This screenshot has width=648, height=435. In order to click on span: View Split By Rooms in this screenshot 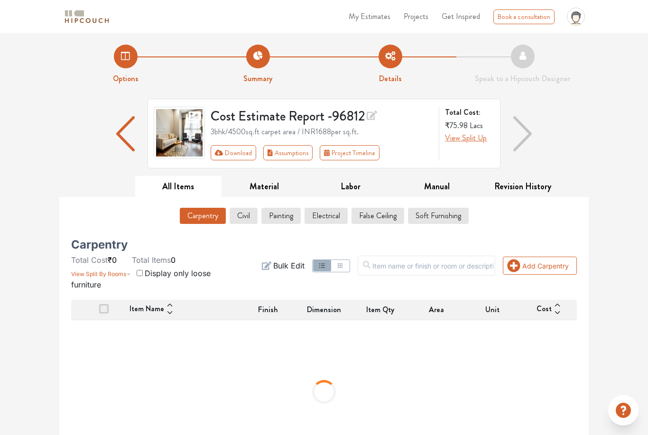, I will do `click(99, 274)`.